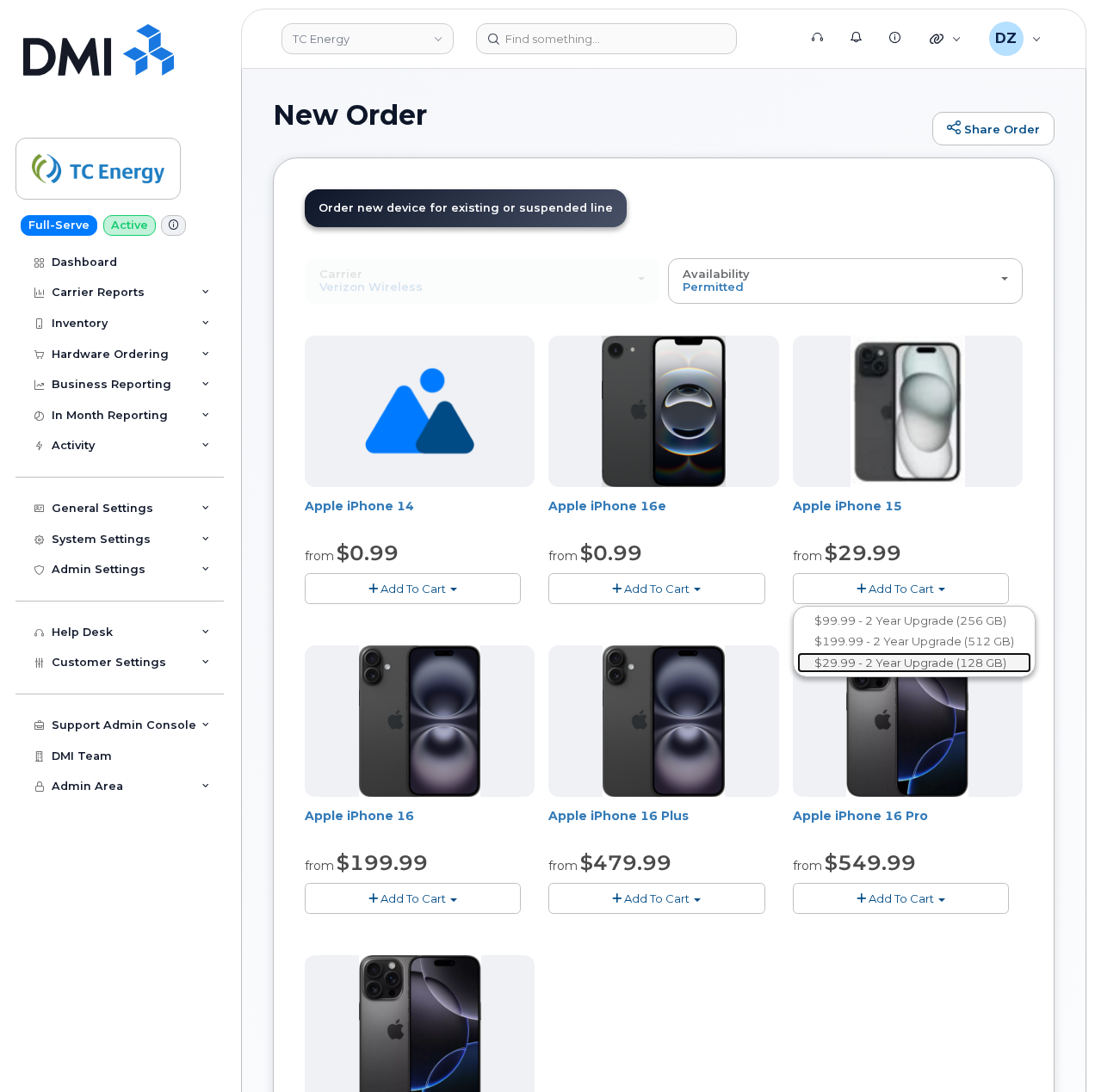 This screenshot has height=1092, width=1095. Describe the element at coordinates (907, 721) in the screenshot. I see `img: iphone_16_pro.png` at that location.